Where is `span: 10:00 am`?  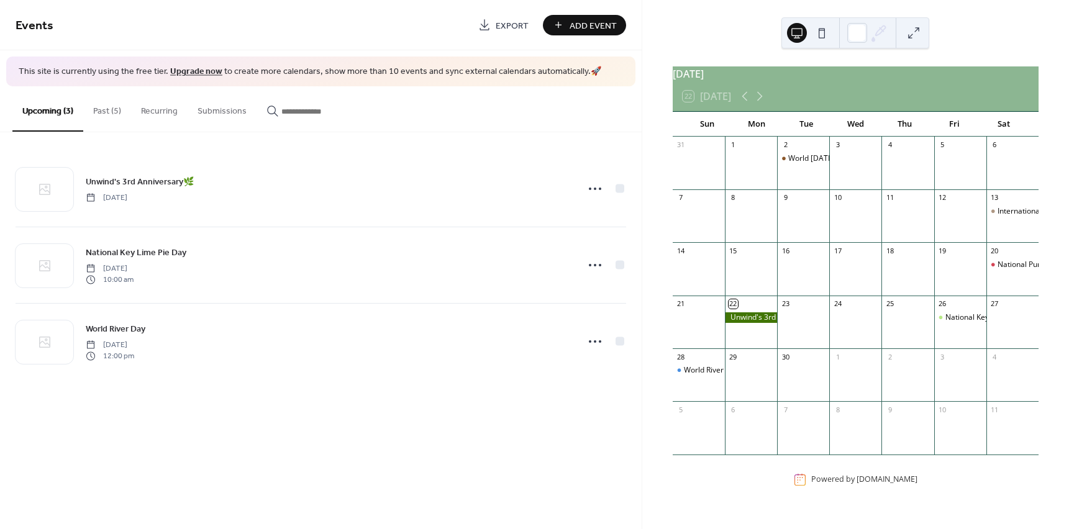
span: 10:00 am is located at coordinates (109, 280).